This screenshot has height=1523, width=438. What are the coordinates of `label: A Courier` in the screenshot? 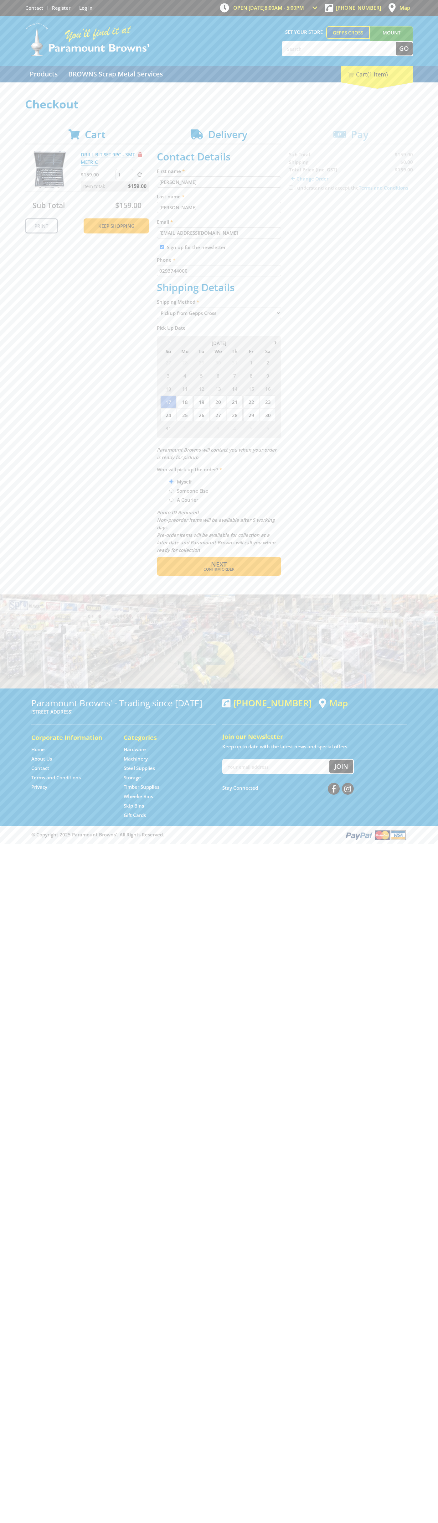 It's located at (188, 500).